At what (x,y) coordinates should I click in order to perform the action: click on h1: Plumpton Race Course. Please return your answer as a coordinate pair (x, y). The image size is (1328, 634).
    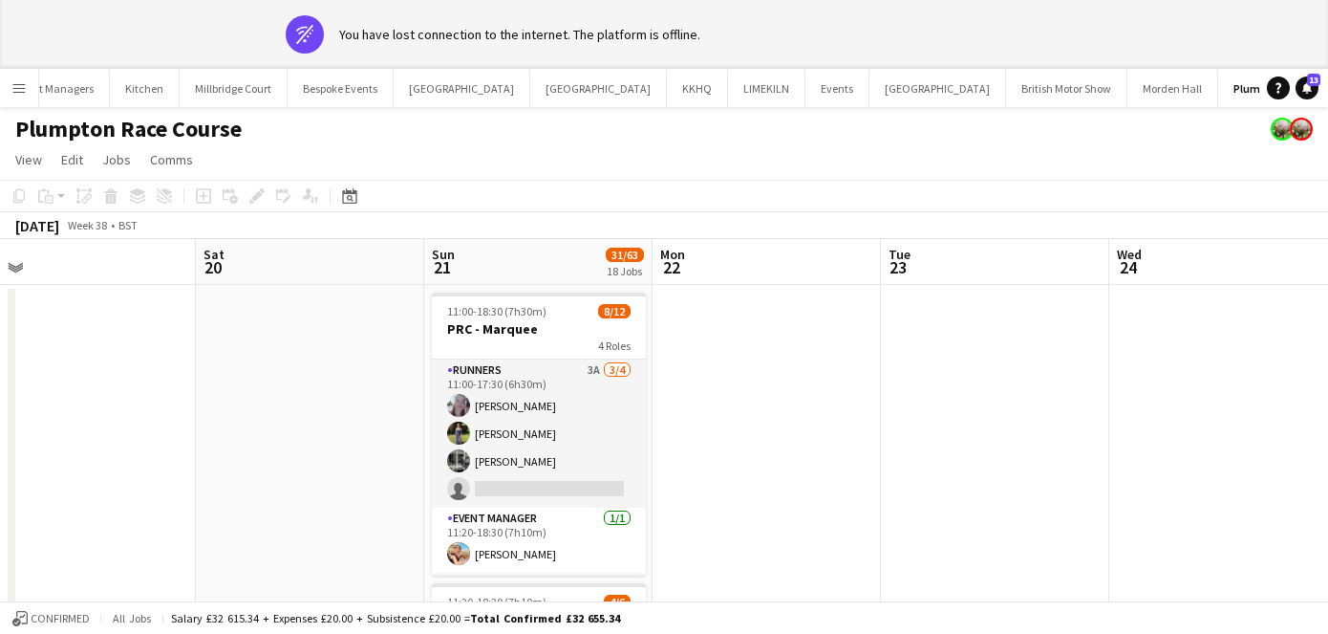
    Looking at the image, I should click on (128, 129).